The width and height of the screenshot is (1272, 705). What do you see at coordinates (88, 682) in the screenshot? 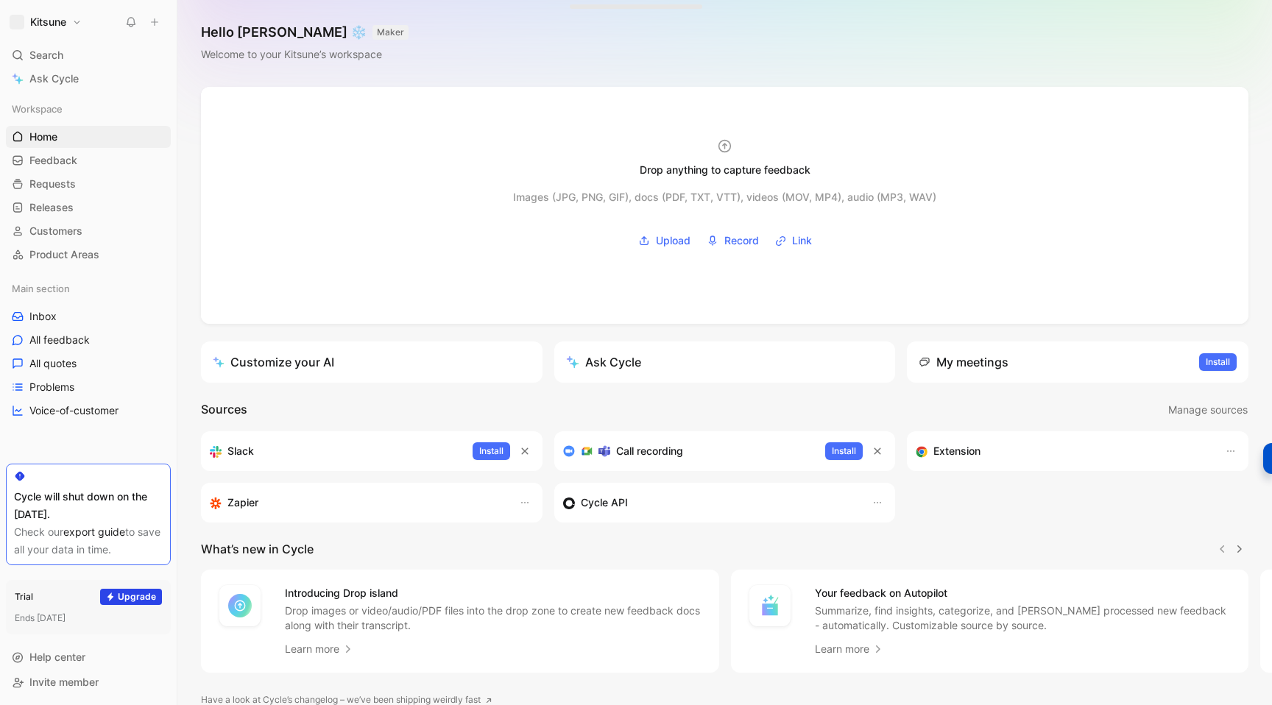
I see `div: Invite member` at bounding box center [88, 682].